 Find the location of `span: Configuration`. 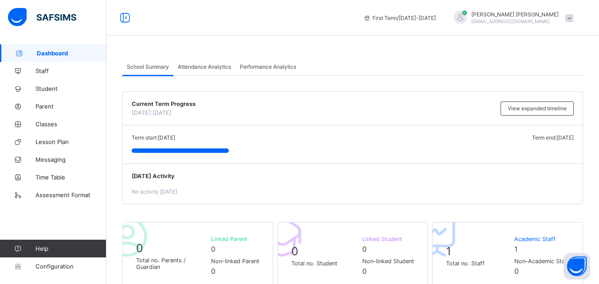

span: Configuration is located at coordinates (70, 266).